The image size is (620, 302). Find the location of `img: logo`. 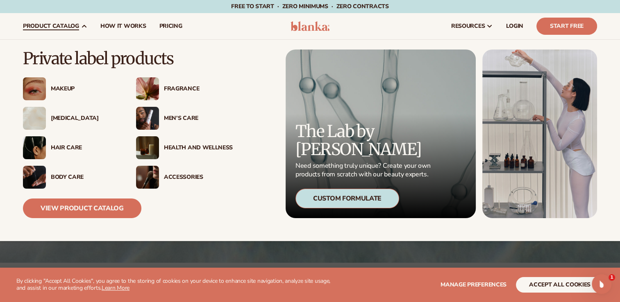

img: logo is located at coordinates (310, 26).